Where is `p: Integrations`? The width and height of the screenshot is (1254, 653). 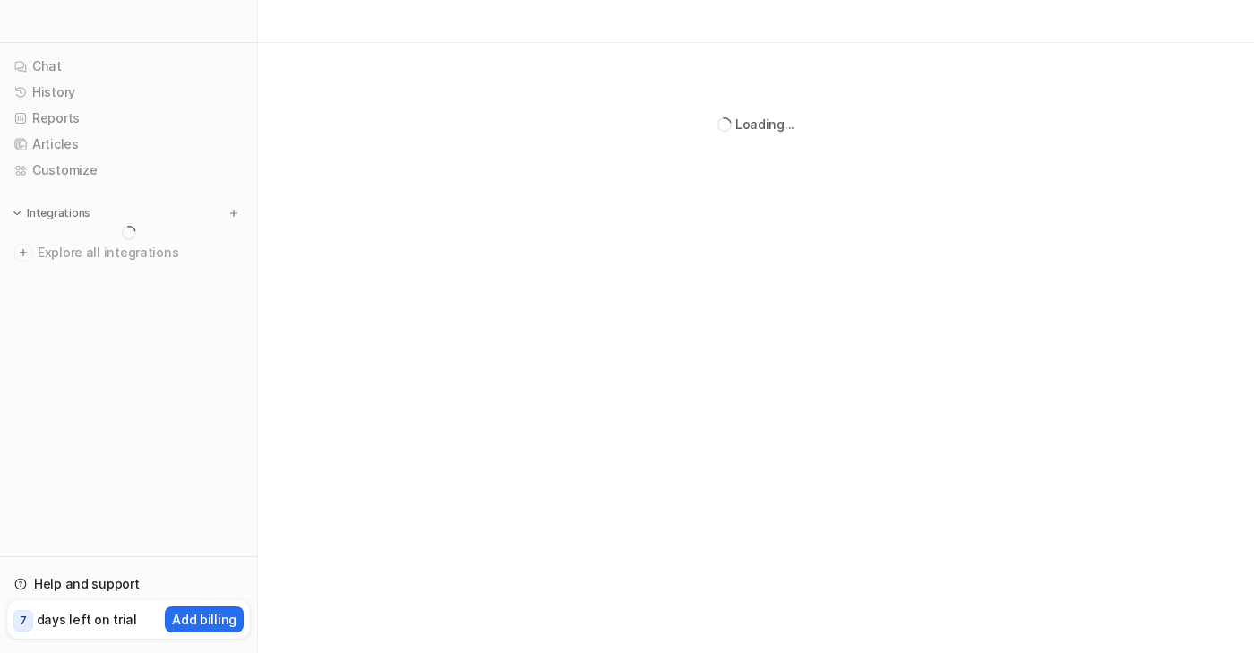
p: Integrations is located at coordinates (58, 213).